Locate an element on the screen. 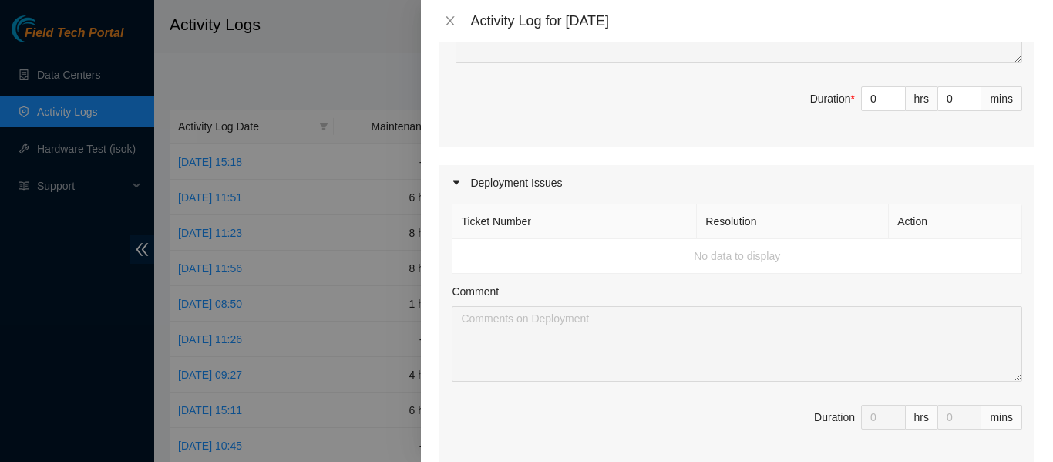 This screenshot has width=1053, height=462. td: No data to display is located at coordinates (737, 256).